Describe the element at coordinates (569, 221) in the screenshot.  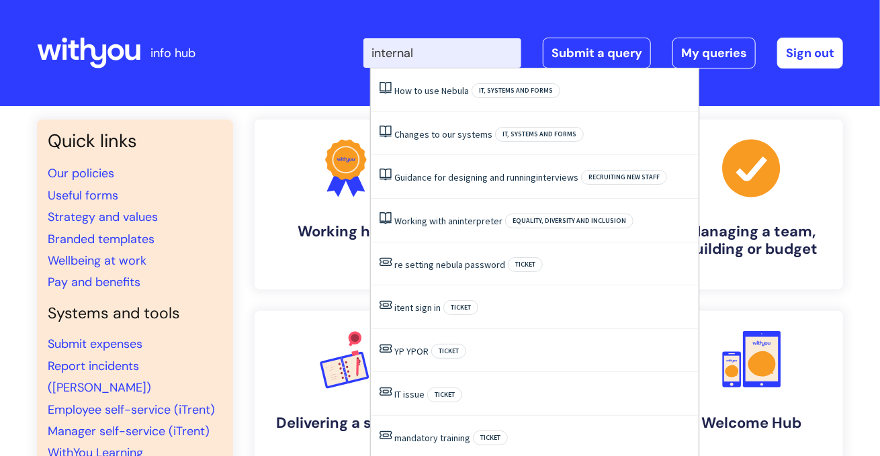
I see `span: Equality, Diversity and Inclusion` at that location.